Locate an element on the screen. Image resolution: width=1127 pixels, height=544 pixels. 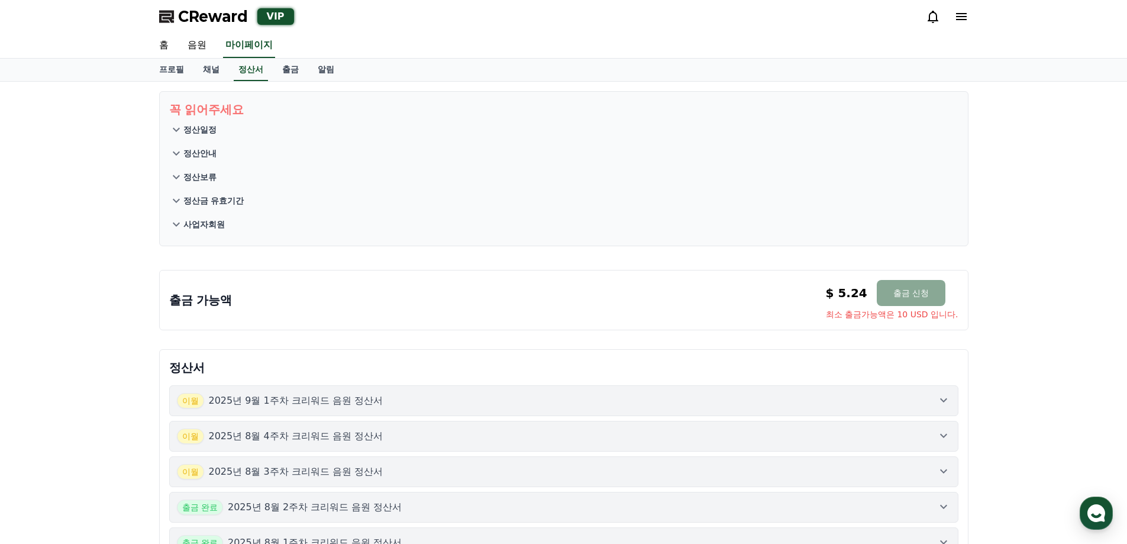
p: 정산일정 is located at coordinates (200, 130).